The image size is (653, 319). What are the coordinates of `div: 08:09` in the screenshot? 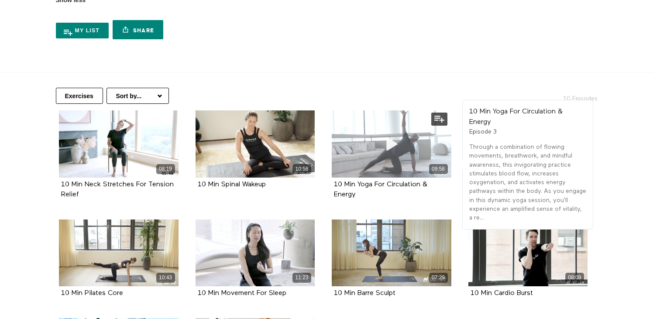 It's located at (574, 277).